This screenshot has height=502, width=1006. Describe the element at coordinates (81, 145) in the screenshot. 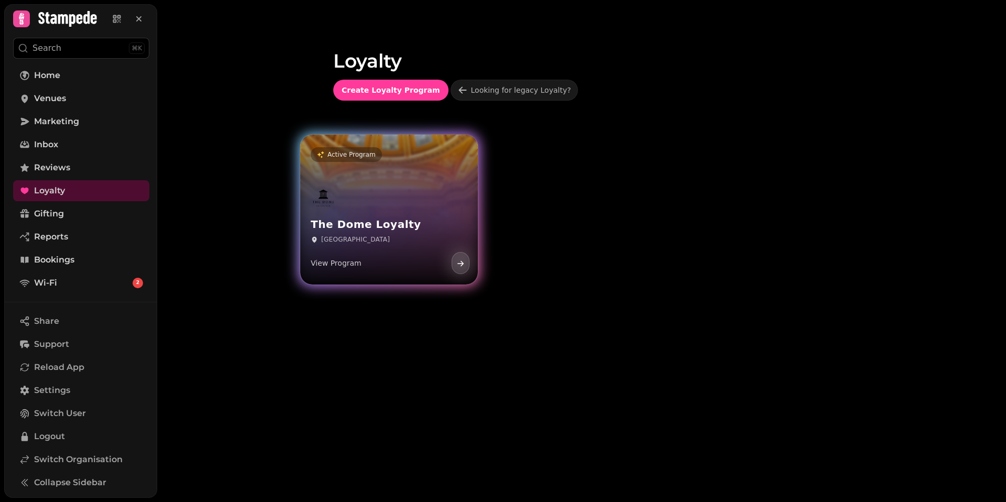

I see `a: Inbox` at that location.